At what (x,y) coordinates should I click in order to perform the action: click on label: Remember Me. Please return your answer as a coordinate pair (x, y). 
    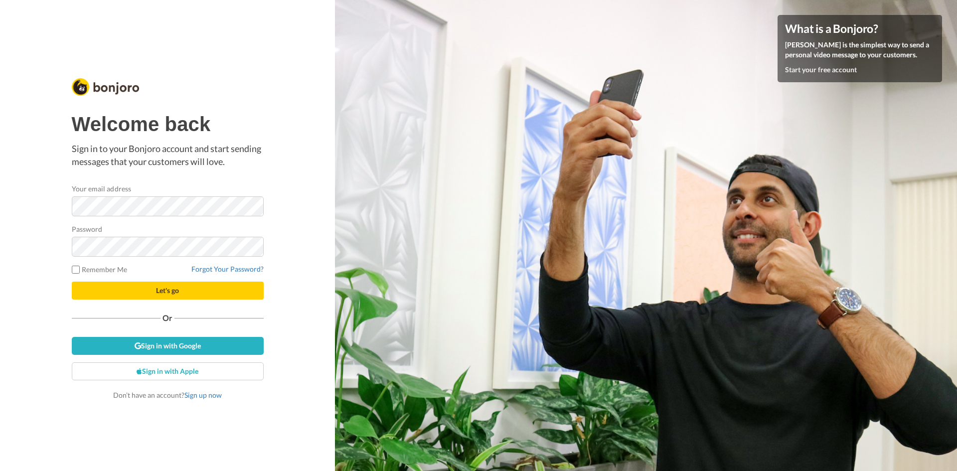
    Looking at the image, I should click on (100, 269).